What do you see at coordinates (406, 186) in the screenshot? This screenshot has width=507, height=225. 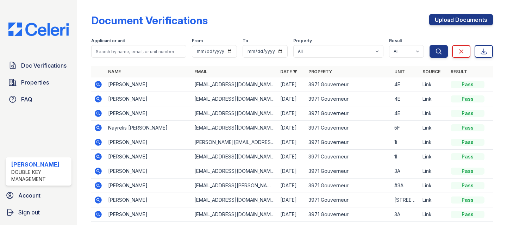 I see `td: #3A` at bounding box center [406, 186].